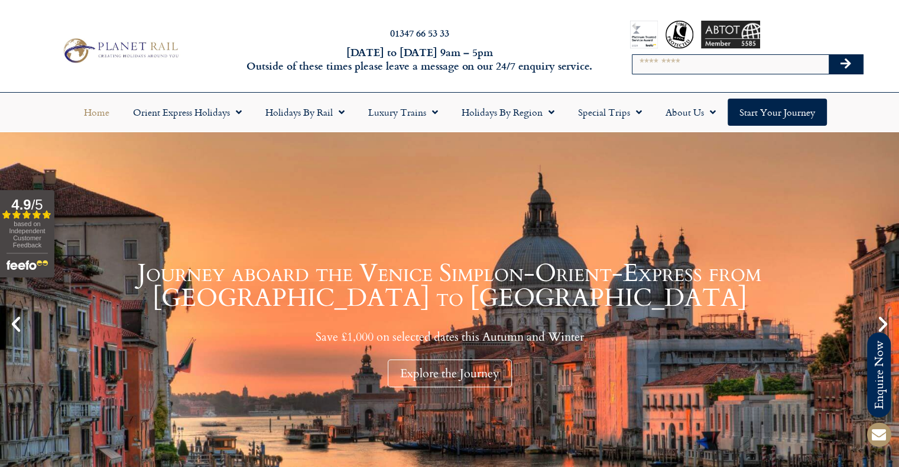  What do you see at coordinates (846, 64) in the screenshot?
I see `button: Search` at bounding box center [846, 64].